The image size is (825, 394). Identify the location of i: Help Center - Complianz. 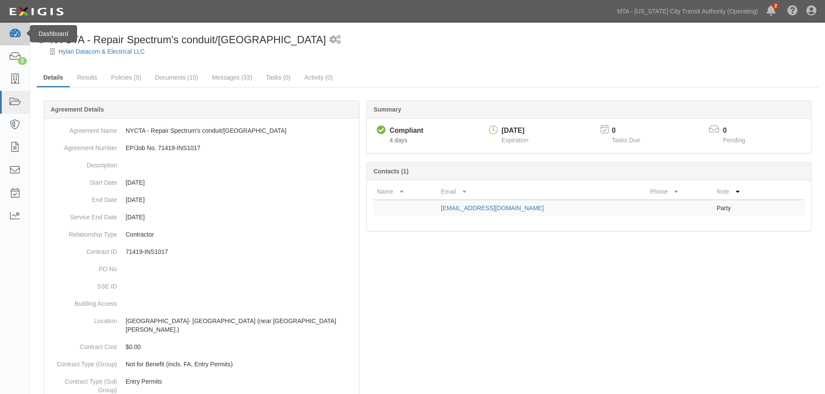
(792, 11).